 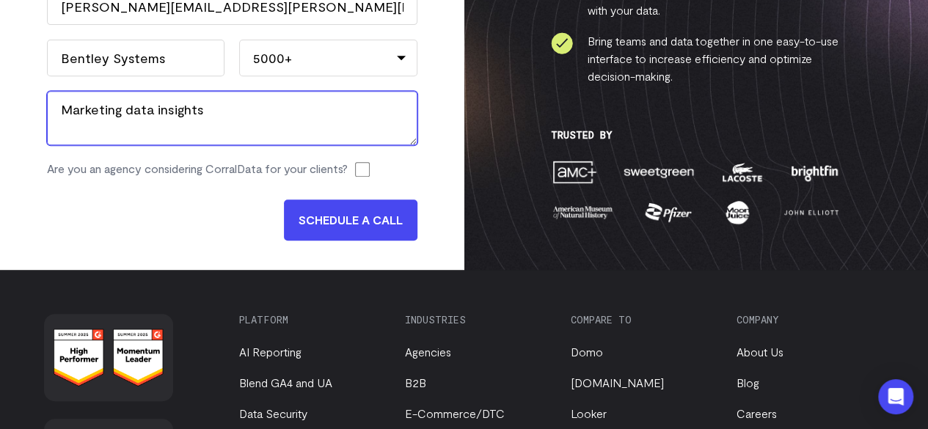 What do you see at coordinates (350, 220) in the screenshot?
I see `input: SCHEDULE A CALL` at bounding box center [350, 220].